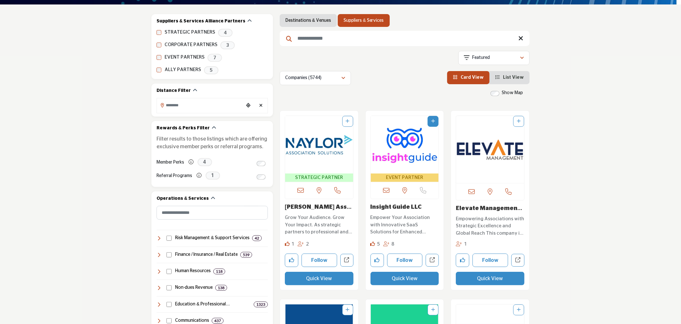 The width and height of the screenshot is (681, 324). What do you see at coordinates (315, 78) in the screenshot?
I see `button: Companies (5744)` at bounding box center [315, 78].